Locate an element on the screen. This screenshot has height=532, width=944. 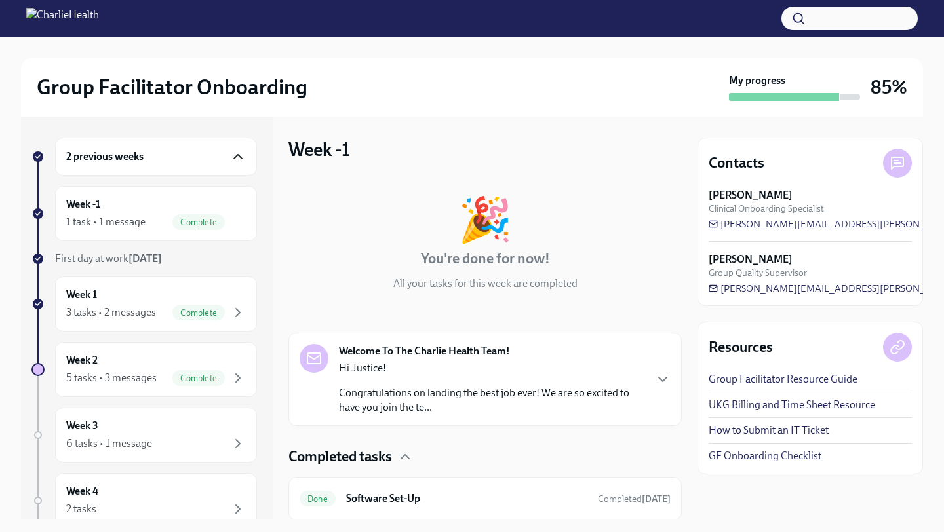
div: 3 tasks • 2 messages is located at coordinates (111, 313).